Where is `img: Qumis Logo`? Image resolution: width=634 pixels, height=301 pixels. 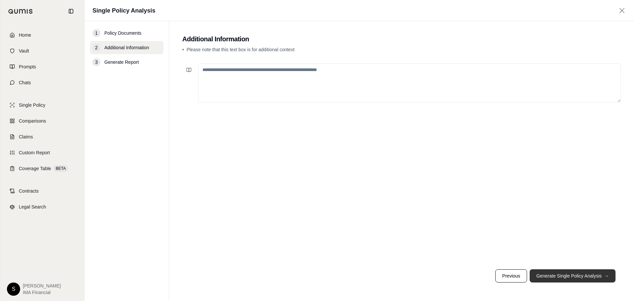 img: Qumis Logo is located at coordinates (20, 11).